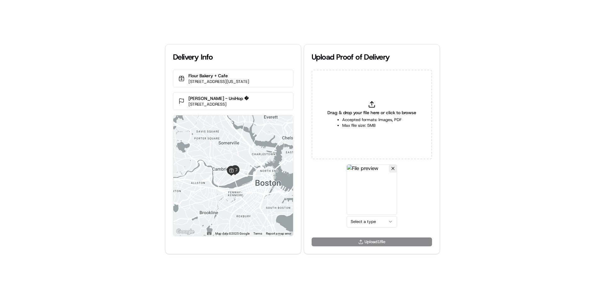 This screenshot has width=605, height=298. I want to click on div: Upload Proof of Delivery, so click(372, 57).